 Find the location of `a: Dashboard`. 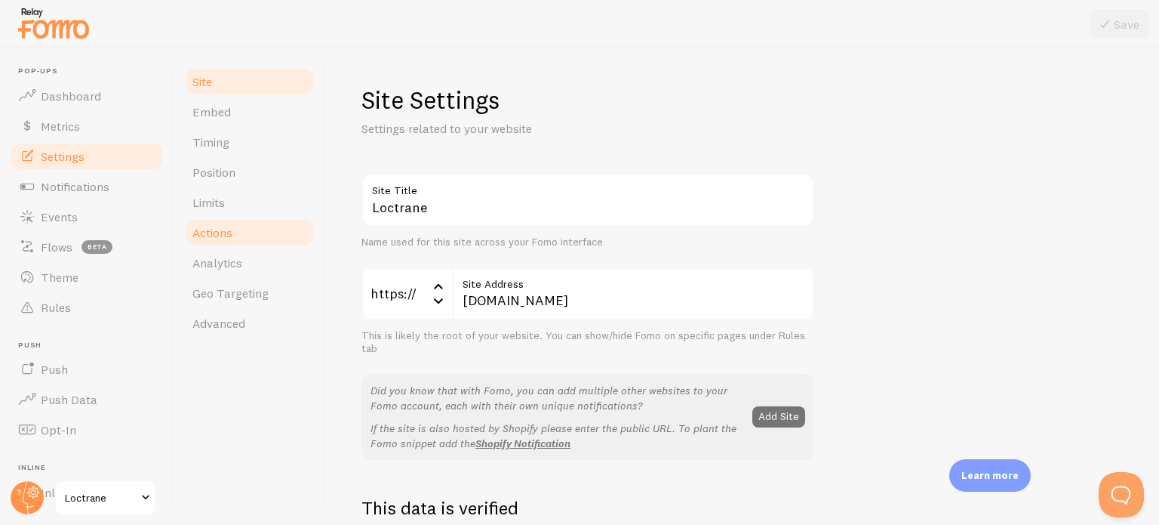

a: Dashboard is located at coordinates (87, 96).